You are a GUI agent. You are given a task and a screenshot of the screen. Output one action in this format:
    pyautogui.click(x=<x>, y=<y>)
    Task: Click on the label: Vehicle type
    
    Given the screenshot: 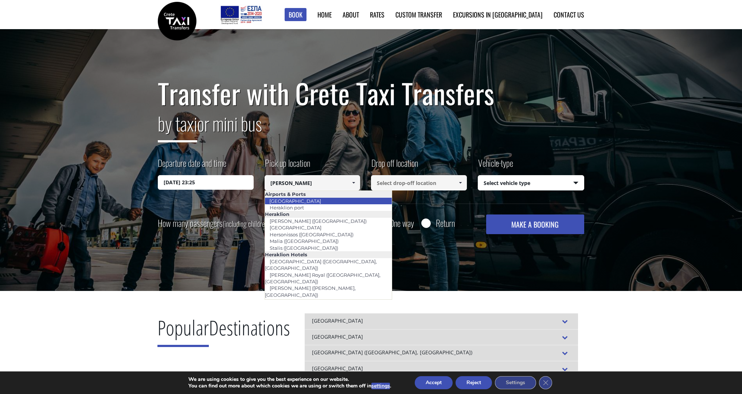 What is the action you would take?
    pyautogui.click(x=495, y=166)
    